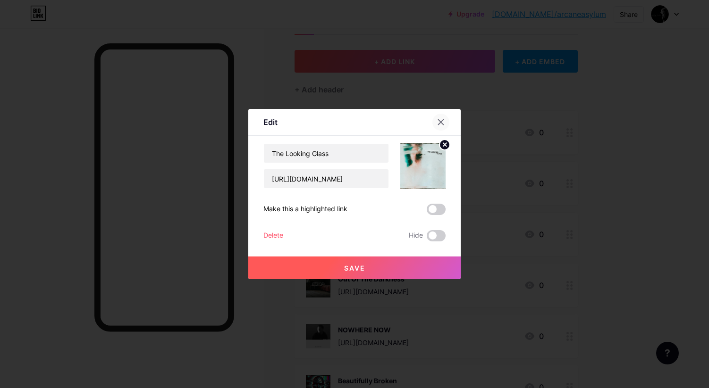 This screenshot has width=709, height=388. I want to click on div: Edit, so click(270, 122).